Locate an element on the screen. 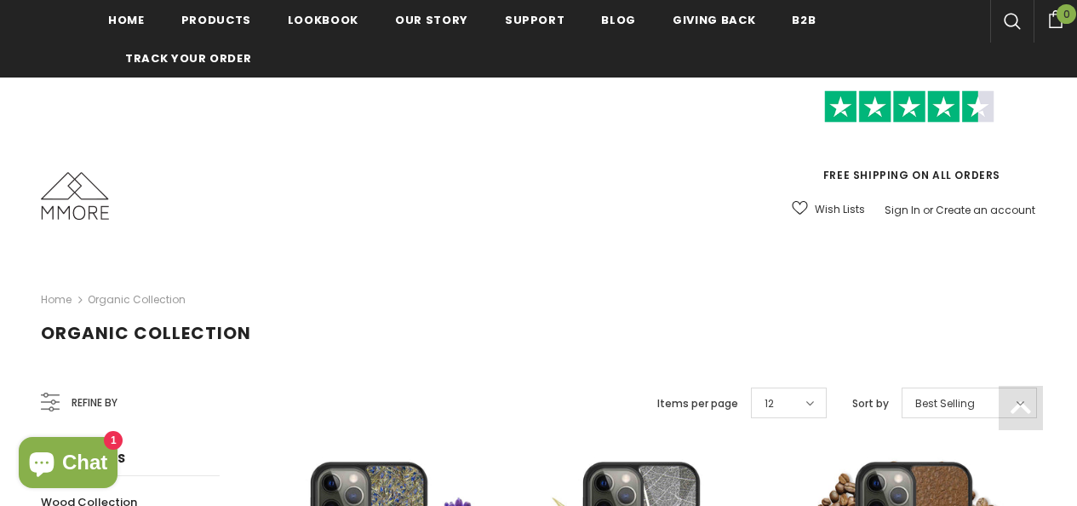 This screenshot has width=1077, height=506. a: Organic Collection is located at coordinates (136, 299).